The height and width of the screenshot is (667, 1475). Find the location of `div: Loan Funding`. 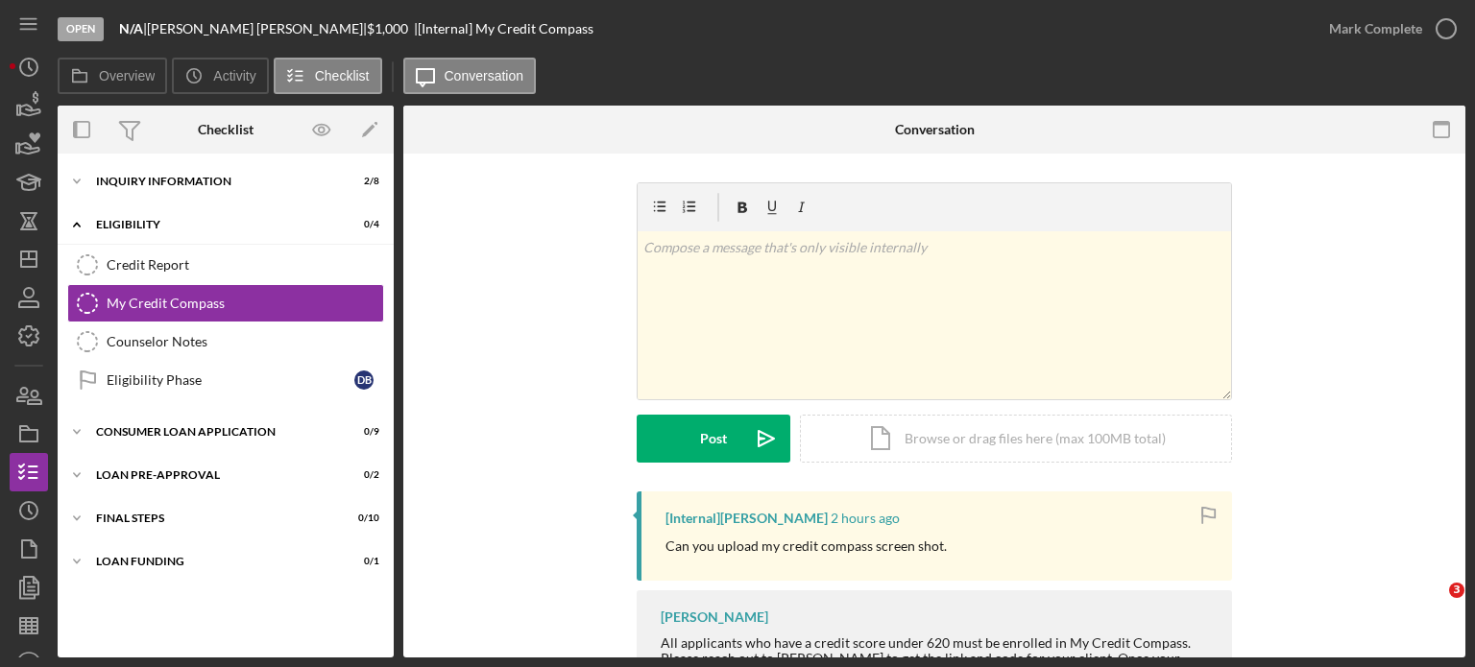

div: Loan Funding is located at coordinates (213, 562).